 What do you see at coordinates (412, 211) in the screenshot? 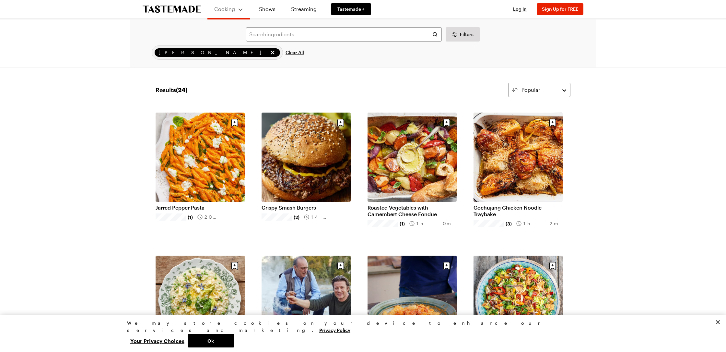
I see `a: Roasted Vegetables with Camembert Cheese Fondue` at bounding box center [412, 211].